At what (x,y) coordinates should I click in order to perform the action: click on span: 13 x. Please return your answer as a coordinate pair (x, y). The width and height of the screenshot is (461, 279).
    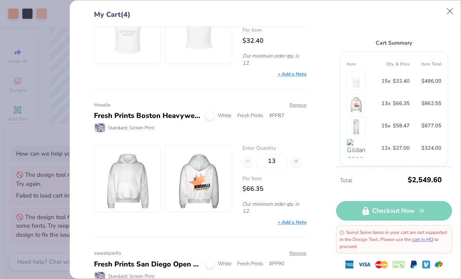
    Looking at the image, I should click on (386, 103).